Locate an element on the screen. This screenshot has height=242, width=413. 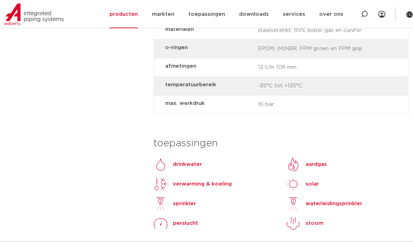
p: drinkwater is located at coordinates (187, 165).